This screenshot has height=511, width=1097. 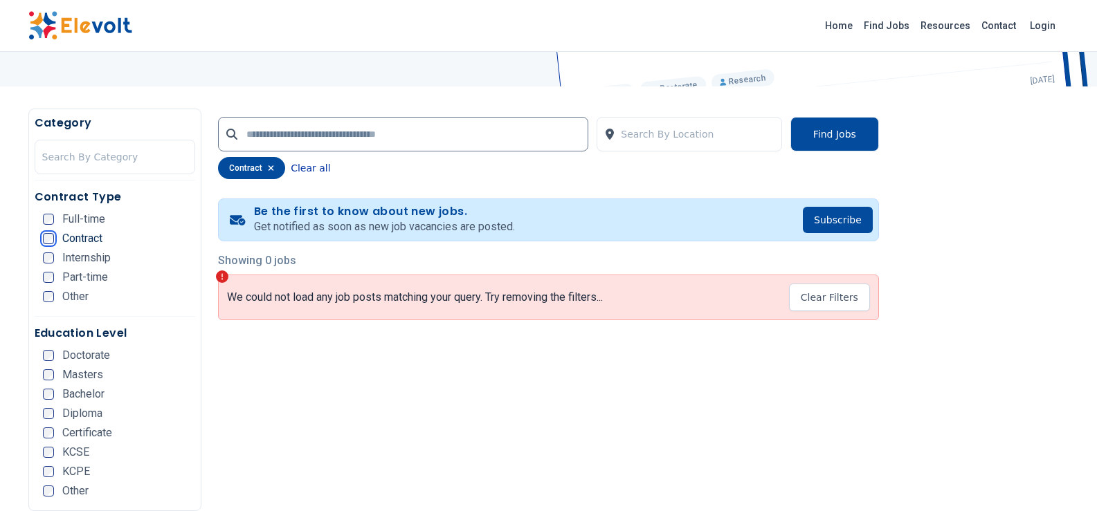 I want to click on h4: Be the first to know about new jobs., so click(x=384, y=212).